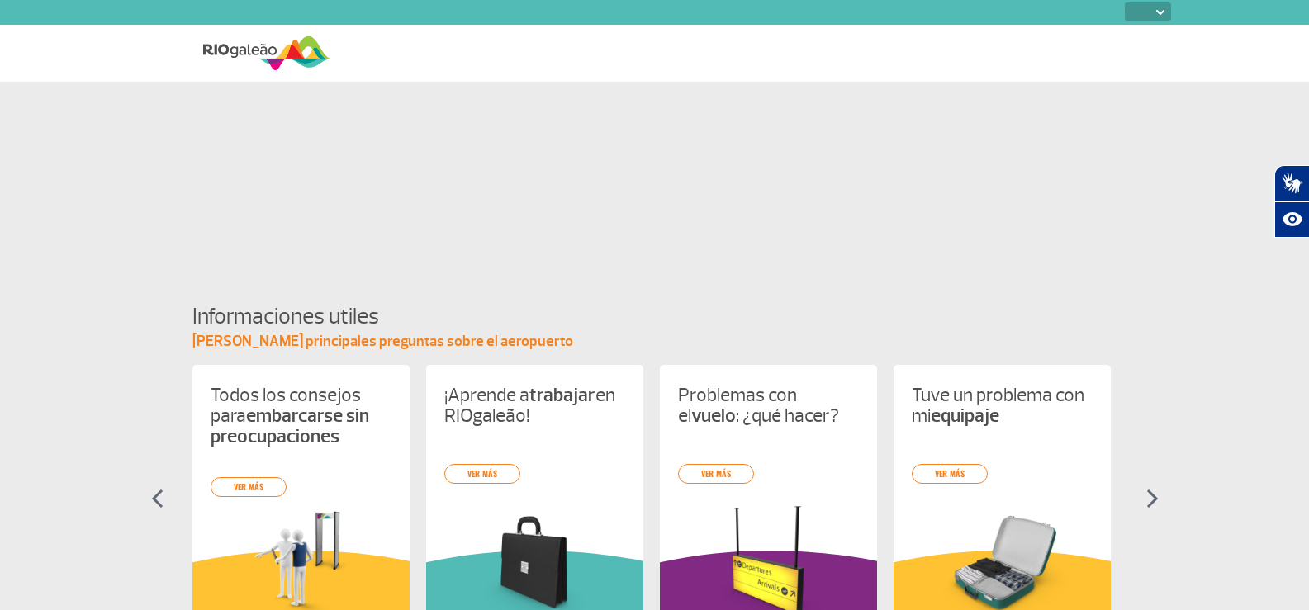 This screenshot has height=610, width=1309. What do you see at coordinates (157, 499) in the screenshot?
I see `img: seta-esquerda` at bounding box center [157, 499].